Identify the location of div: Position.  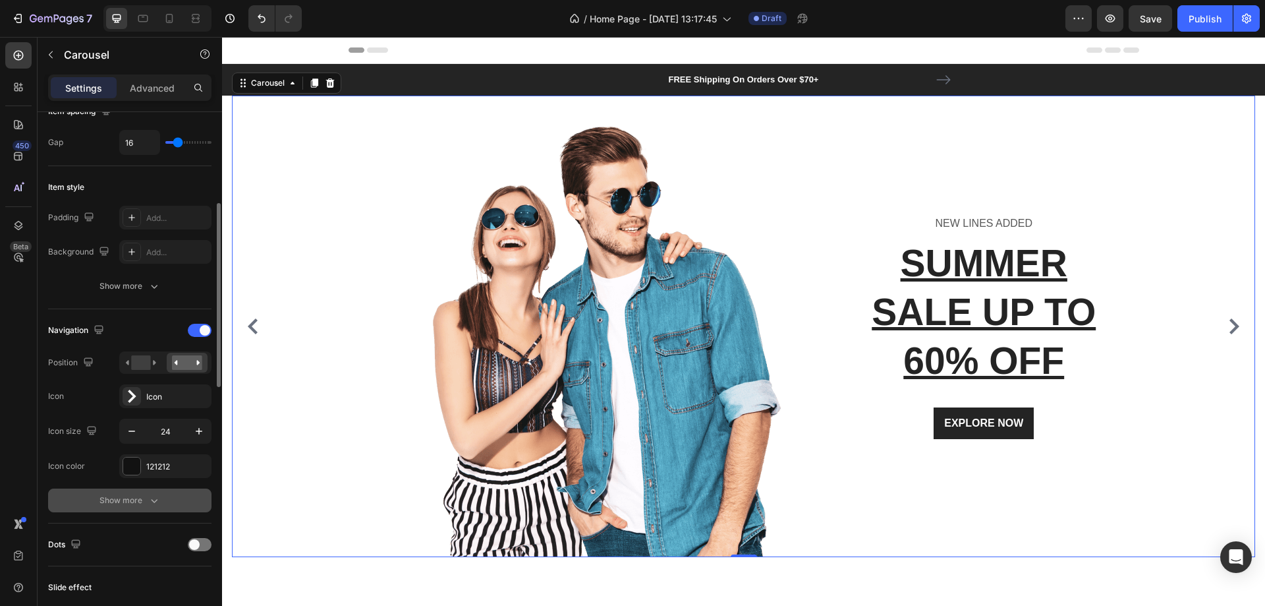
(72, 362).